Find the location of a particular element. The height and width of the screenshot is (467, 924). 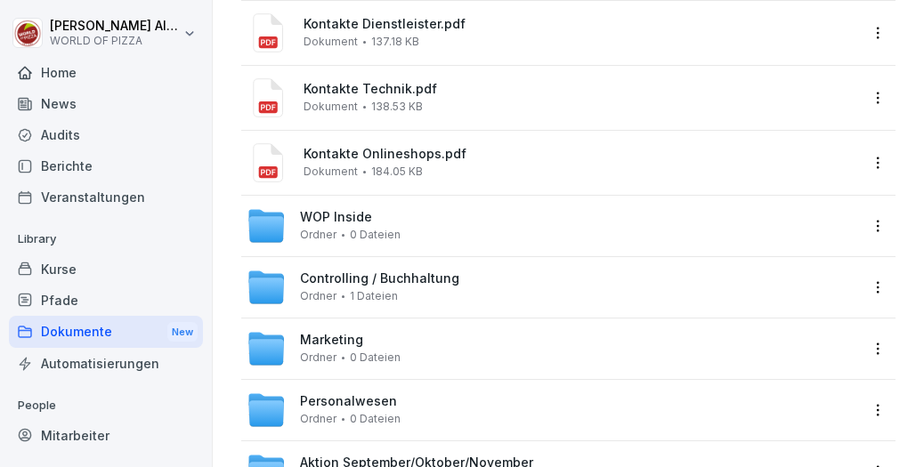

a: Automatisierungen is located at coordinates (106, 363).